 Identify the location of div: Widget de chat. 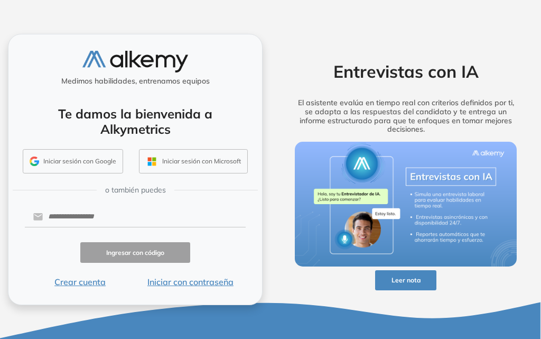
(446, 277).